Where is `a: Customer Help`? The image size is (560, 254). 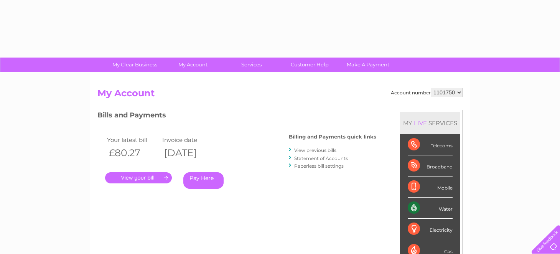 a: Customer Help is located at coordinates (310, 64).